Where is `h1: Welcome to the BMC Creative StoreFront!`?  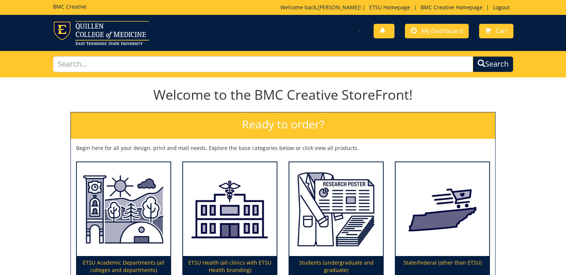
h1: Welcome to the BMC Creative StoreFront! is located at coordinates (283, 95).